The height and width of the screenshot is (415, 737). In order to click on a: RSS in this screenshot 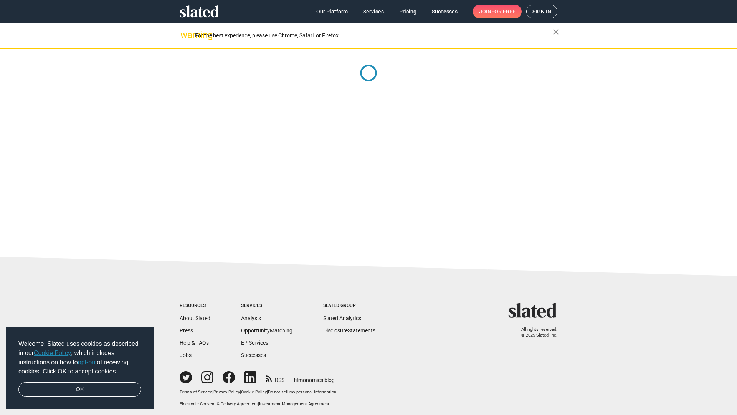, I will do `click(275, 377)`.